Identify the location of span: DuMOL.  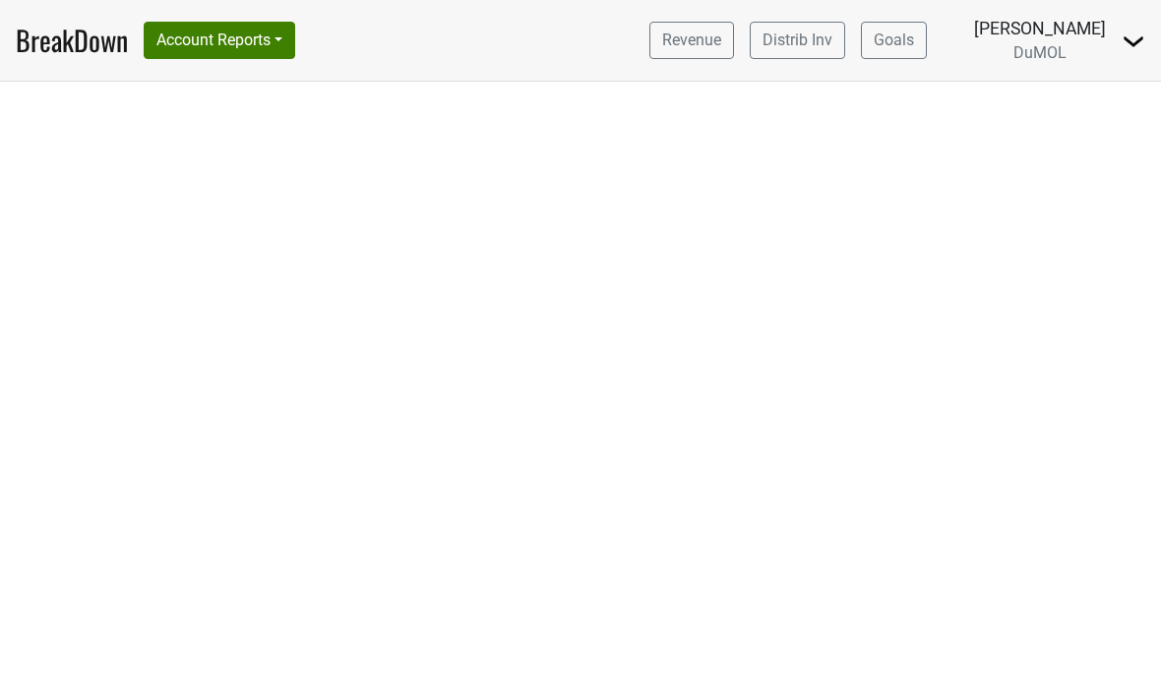
(1040, 52).